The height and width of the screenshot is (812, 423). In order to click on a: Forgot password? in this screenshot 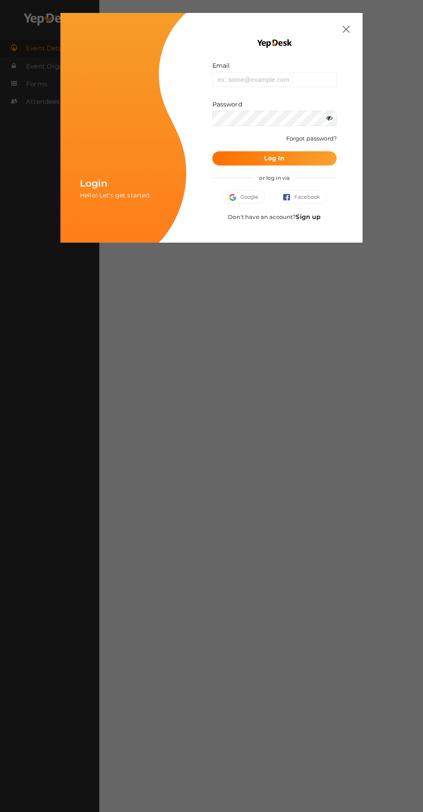, I will do `click(311, 138)`.